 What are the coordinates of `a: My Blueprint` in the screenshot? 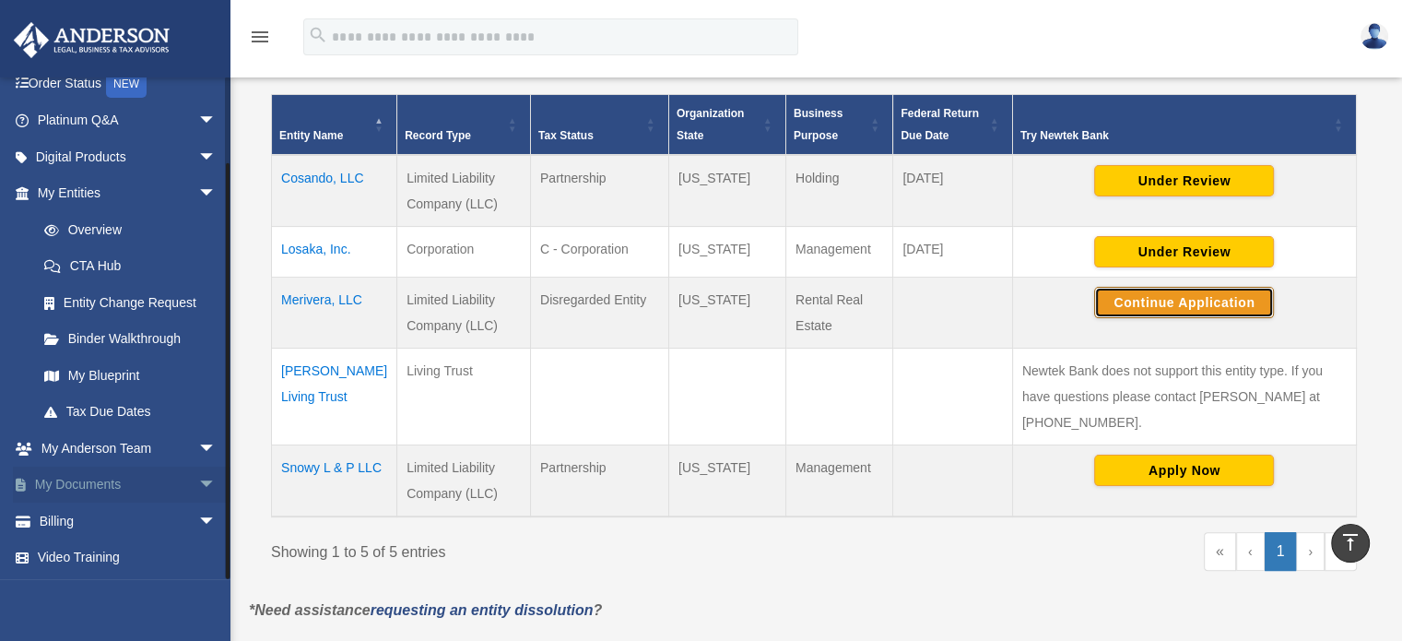 It's located at (130, 375).